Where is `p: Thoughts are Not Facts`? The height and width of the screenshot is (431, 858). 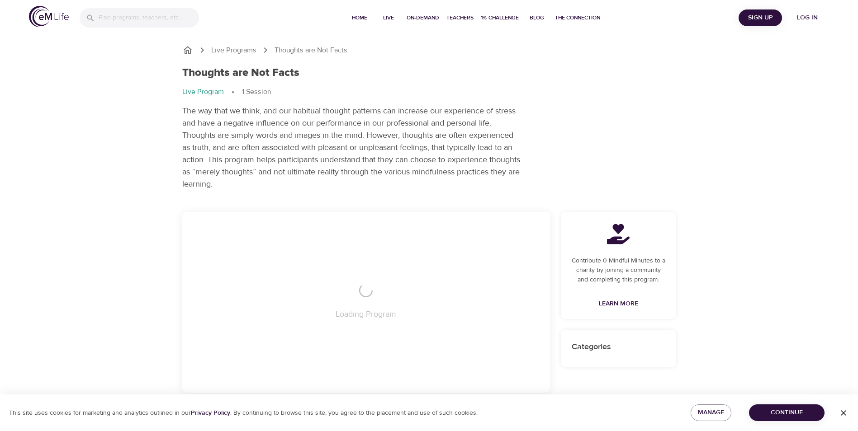
p: Thoughts are Not Facts is located at coordinates (311, 50).